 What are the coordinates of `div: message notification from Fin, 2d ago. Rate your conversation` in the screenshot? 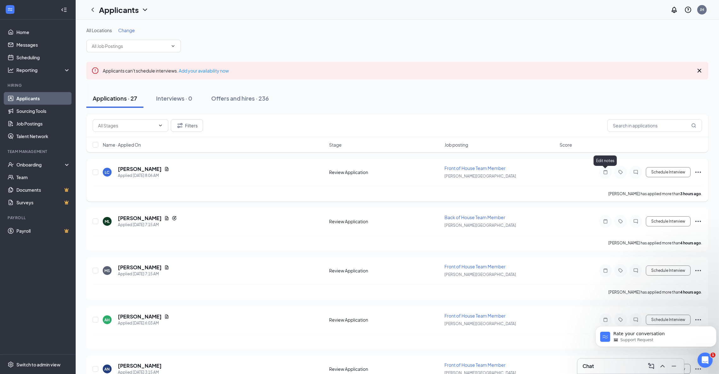 It's located at (63, 24).